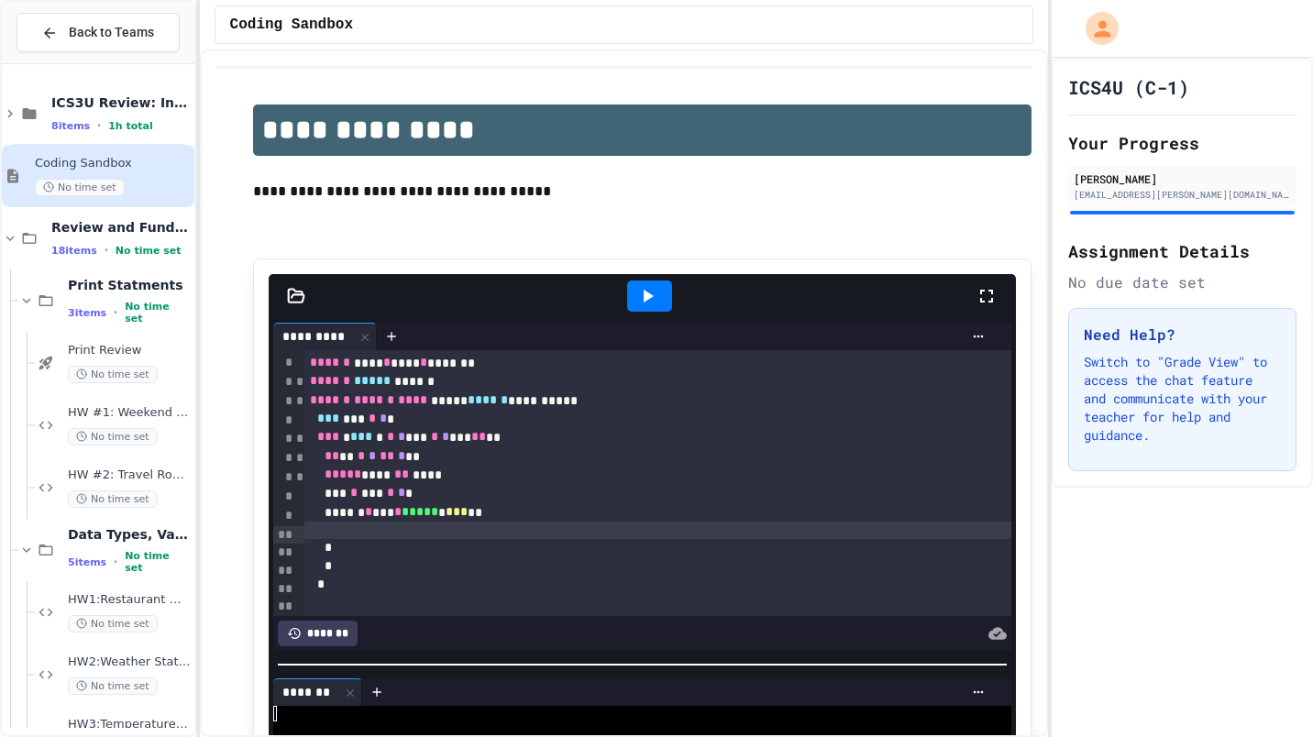  I want to click on span: ICS3U Review: Introduction to java, so click(121, 103).